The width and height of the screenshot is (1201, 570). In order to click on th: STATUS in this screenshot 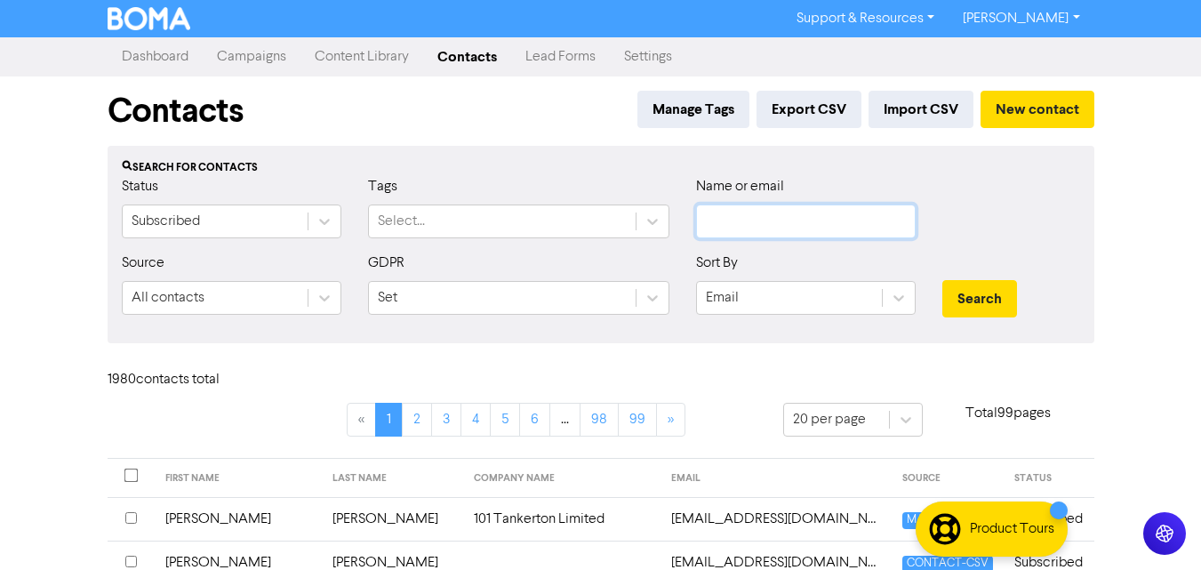, I will do `click(1049, 478)`.